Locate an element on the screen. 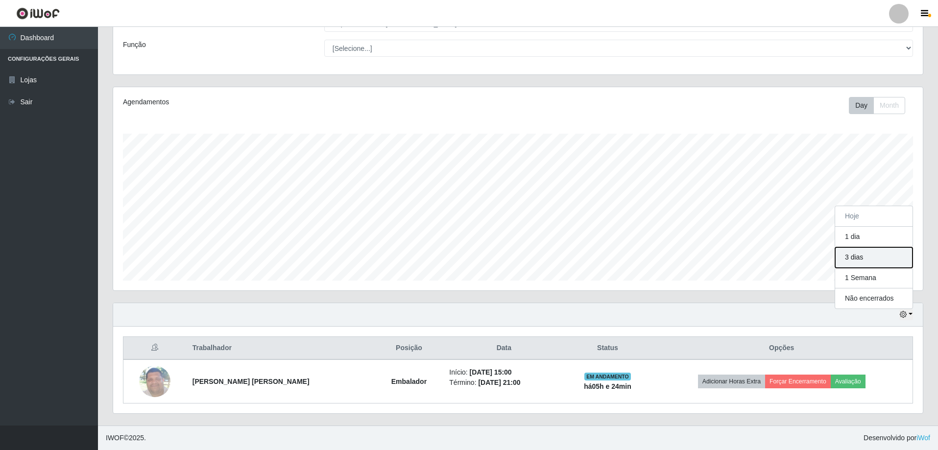 The width and height of the screenshot is (938, 450). th: Status is located at coordinates (607, 348).